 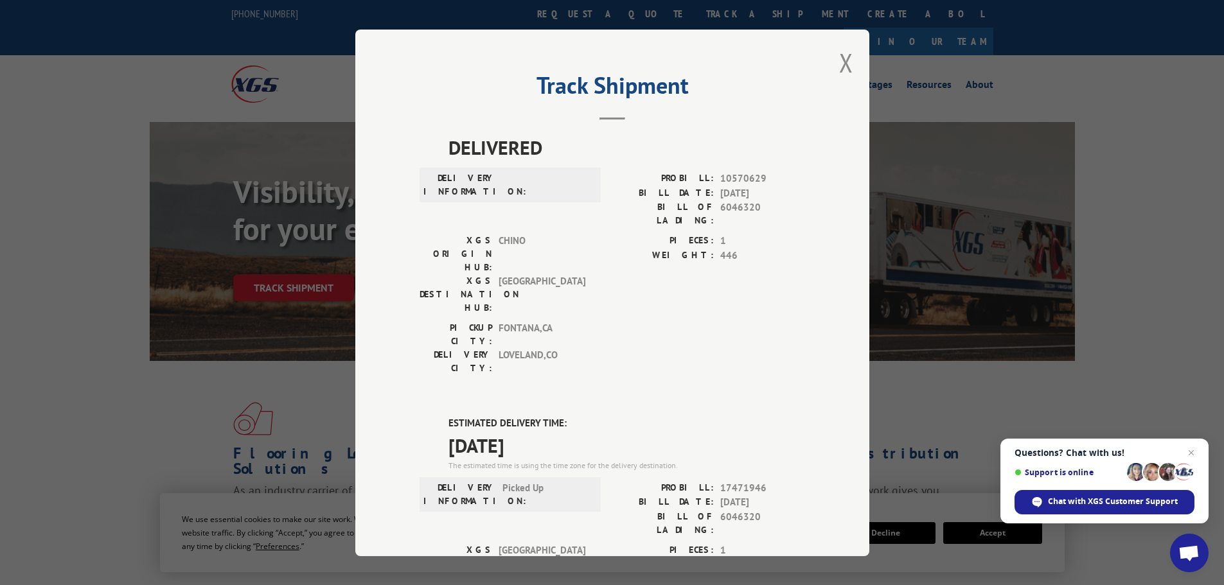 What do you see at coordinates (1068, 472) in the screenshot?
I see `span: Support is online` at bounding box center [1068, 472].